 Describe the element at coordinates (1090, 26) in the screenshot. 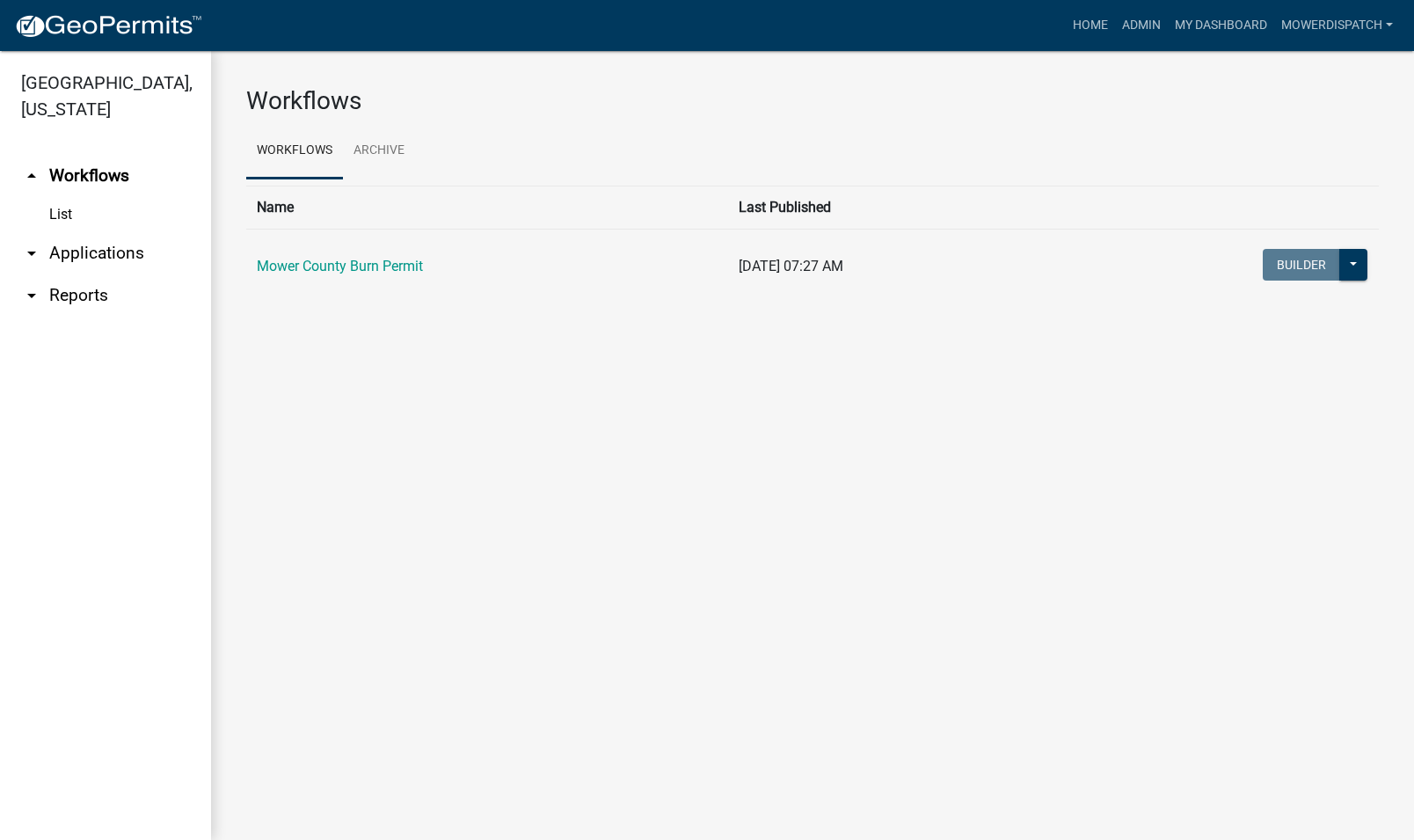

I see `a: Home` at that location.